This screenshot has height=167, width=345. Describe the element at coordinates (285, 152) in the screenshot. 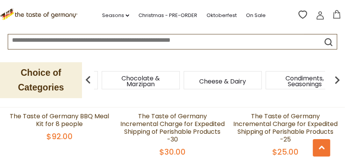

I see `span: $25.00` at that location.